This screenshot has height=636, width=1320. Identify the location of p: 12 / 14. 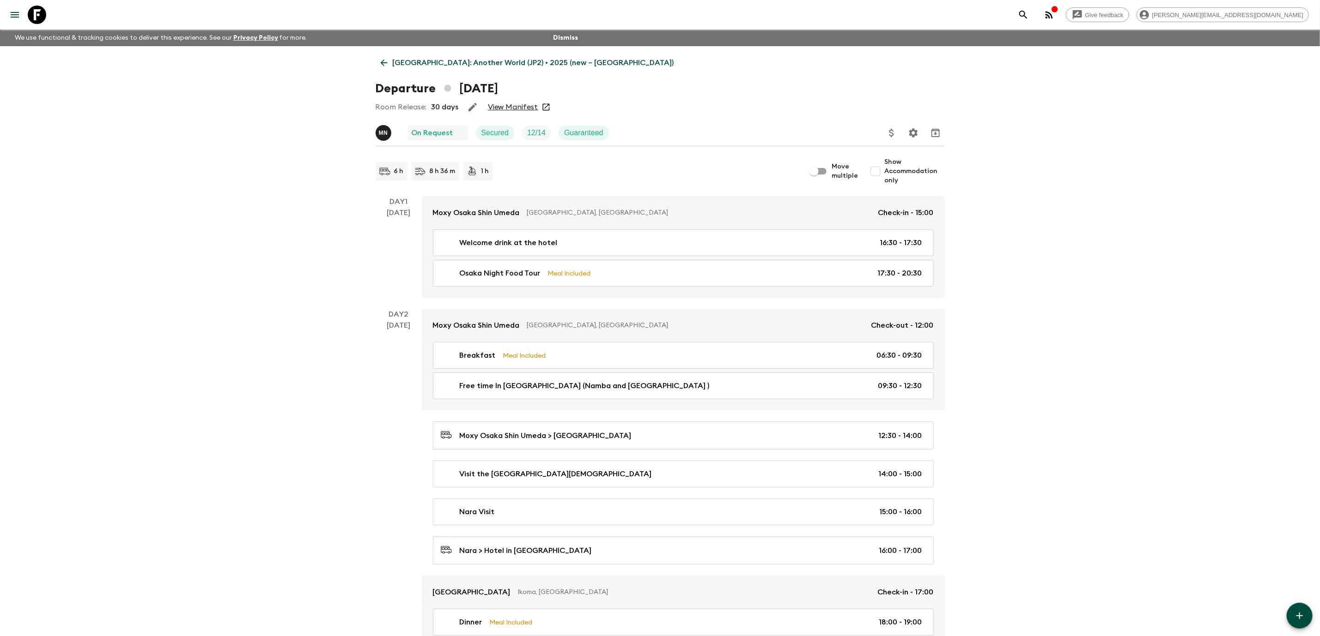
(536, 133).